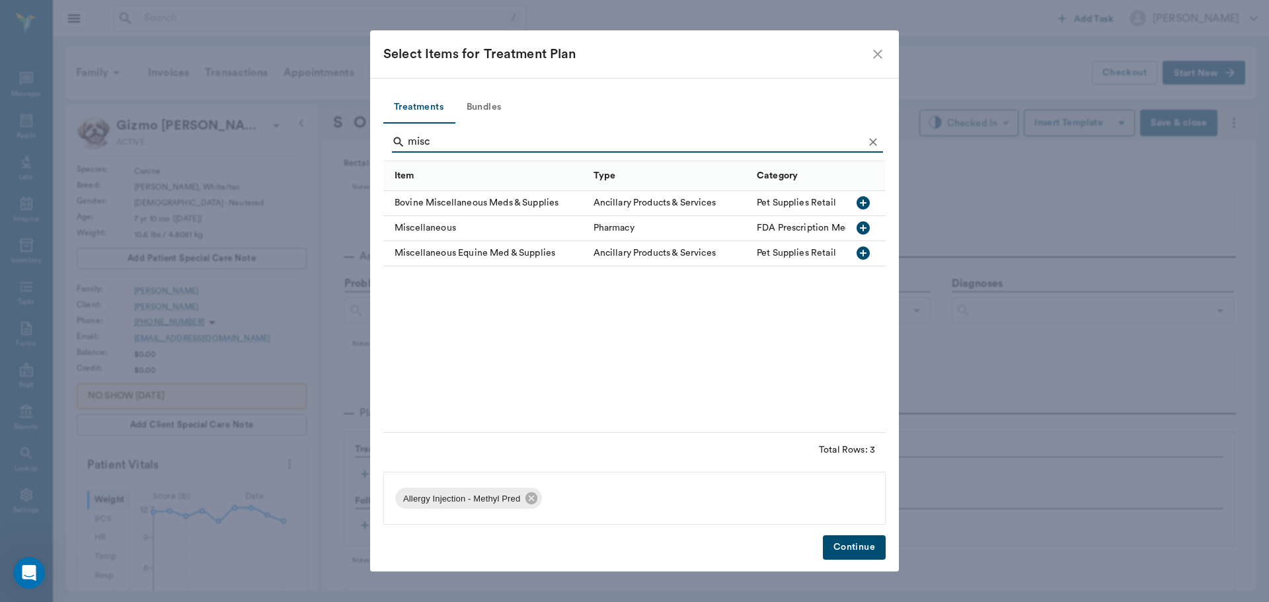 The image size is (1269, 602). I want to click on button: Bundles, so click(484, 108).